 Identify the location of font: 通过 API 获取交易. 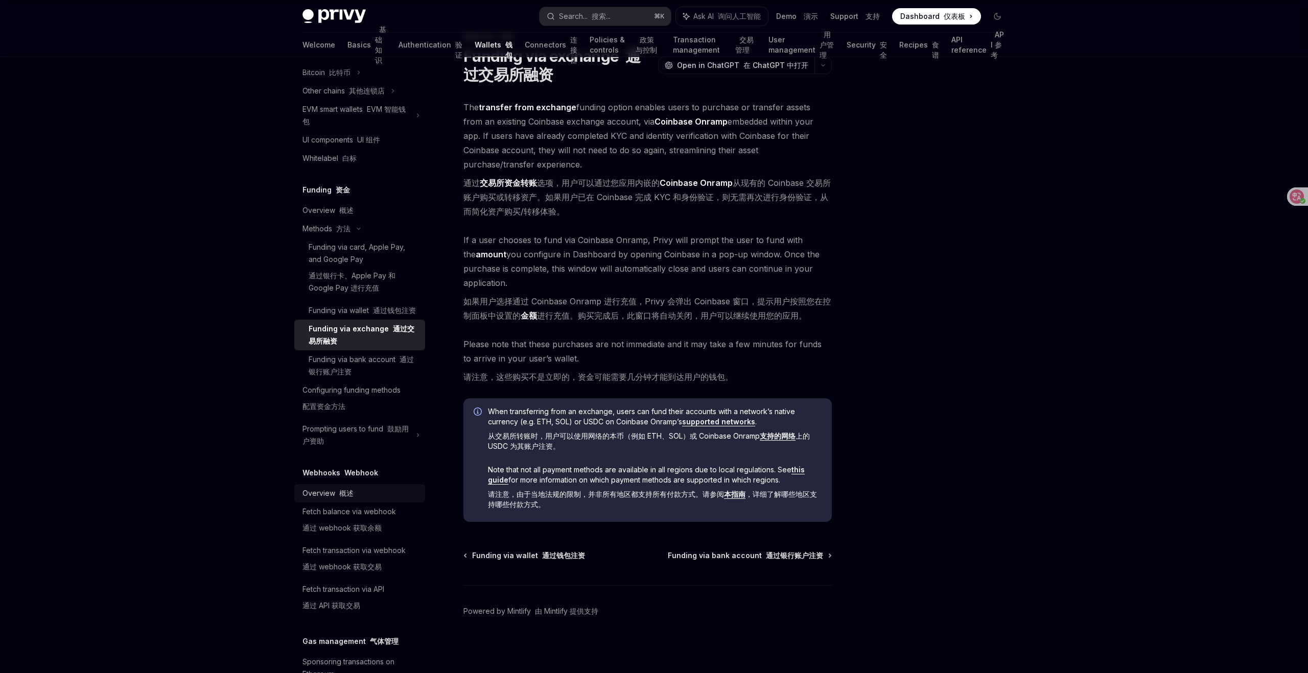
(331, 605).